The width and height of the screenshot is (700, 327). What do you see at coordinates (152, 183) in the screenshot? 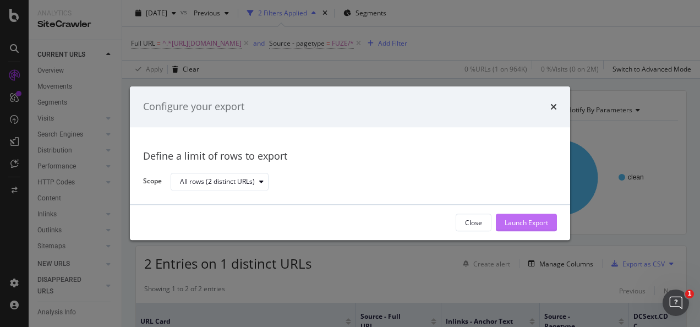
I see `label: Scope` at bounding box center [152, 183].